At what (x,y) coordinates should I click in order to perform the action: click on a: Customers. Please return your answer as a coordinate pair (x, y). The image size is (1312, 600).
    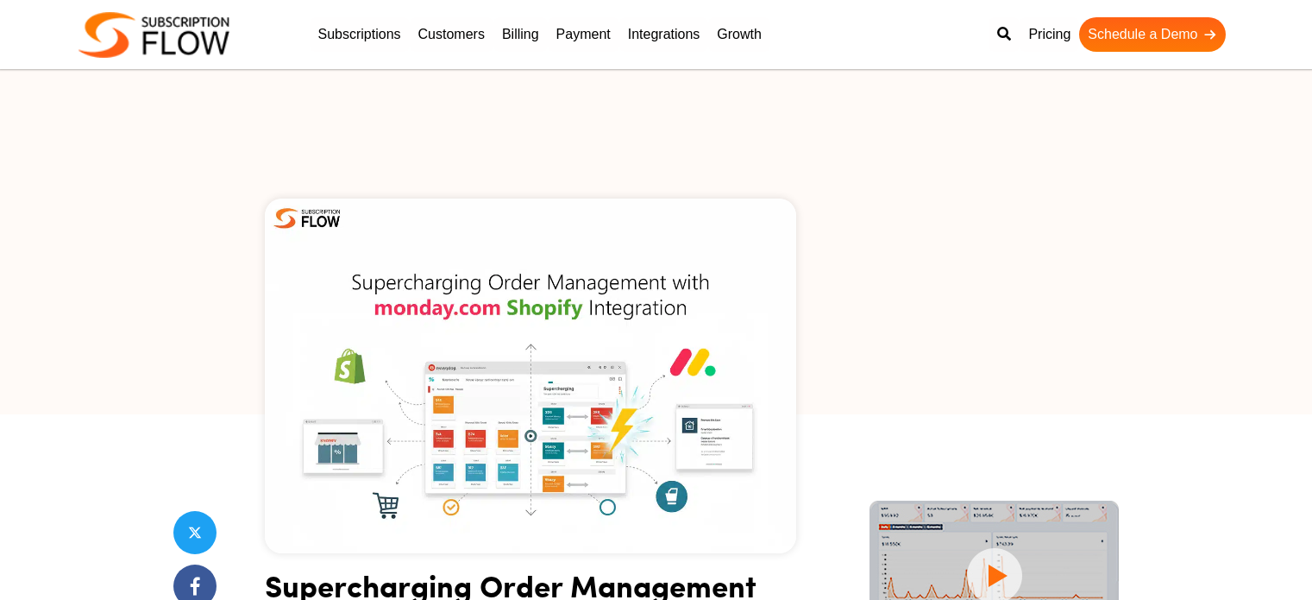
    Looking at the image, I should click on (451, 35).